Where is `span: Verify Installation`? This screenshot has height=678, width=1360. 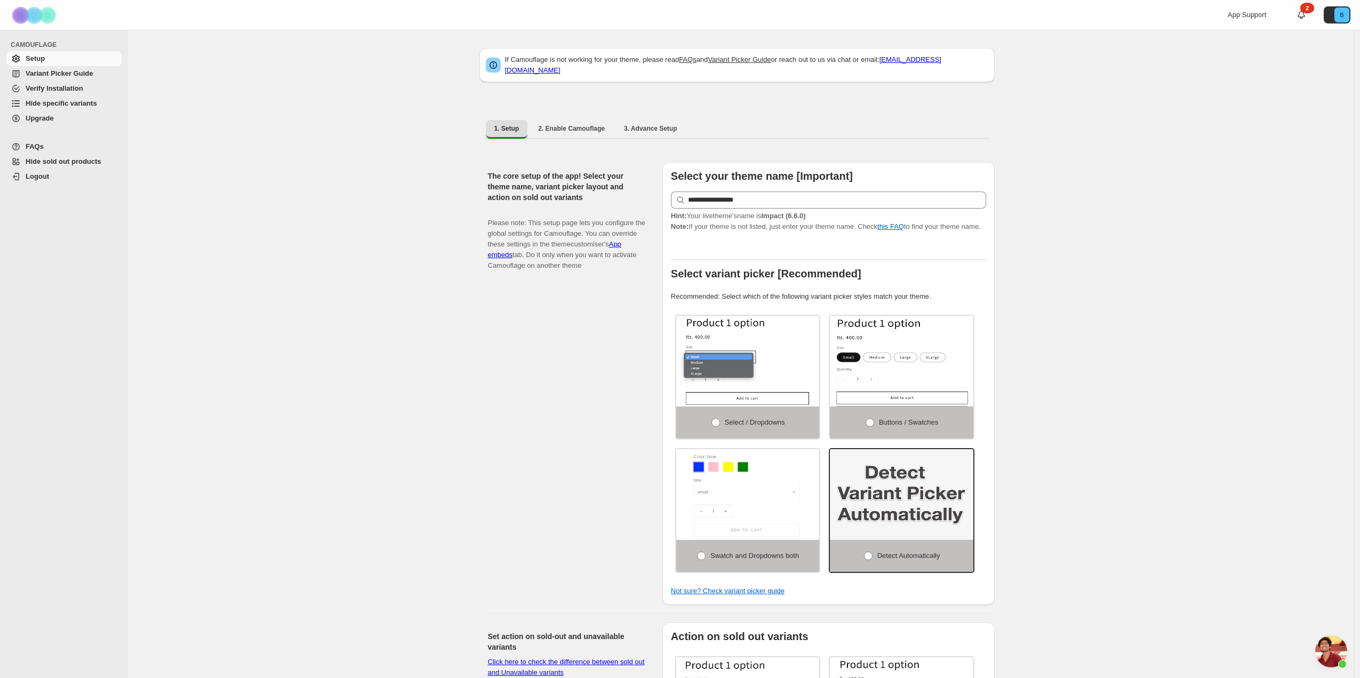
span: Verify Installation is located at coordinates (54, 88).